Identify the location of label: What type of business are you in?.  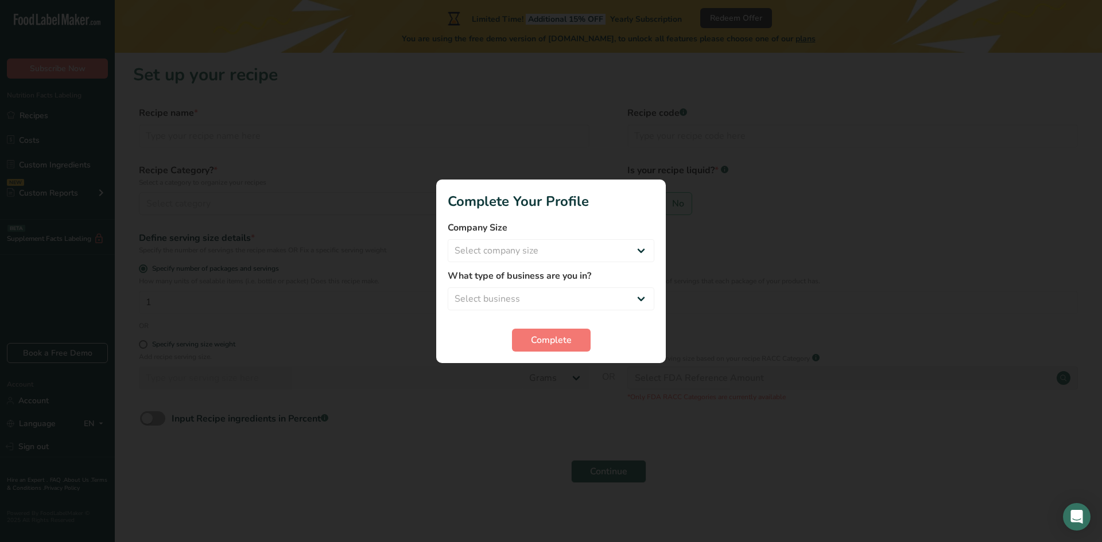
(551, 276).